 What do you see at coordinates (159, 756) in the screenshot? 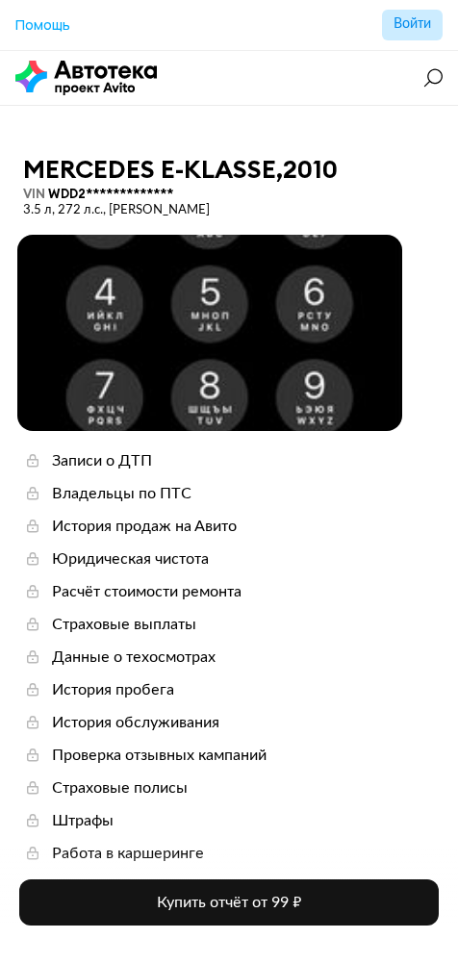
I see `div: Проверка отзывных кампаний` at bounding box center [159, 756].